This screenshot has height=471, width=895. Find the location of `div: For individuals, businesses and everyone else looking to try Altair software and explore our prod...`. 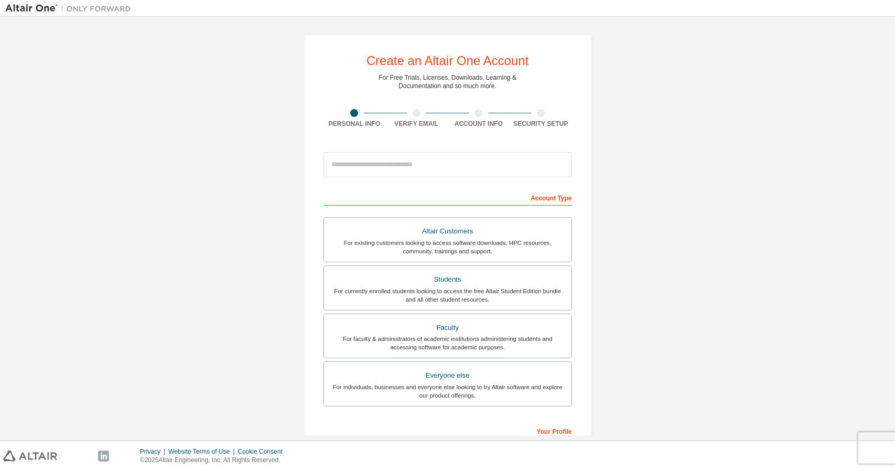

div: For individuals, businesses and everyone else looking to try Altair software and explore our prod... is located at coordinates (448, 391).